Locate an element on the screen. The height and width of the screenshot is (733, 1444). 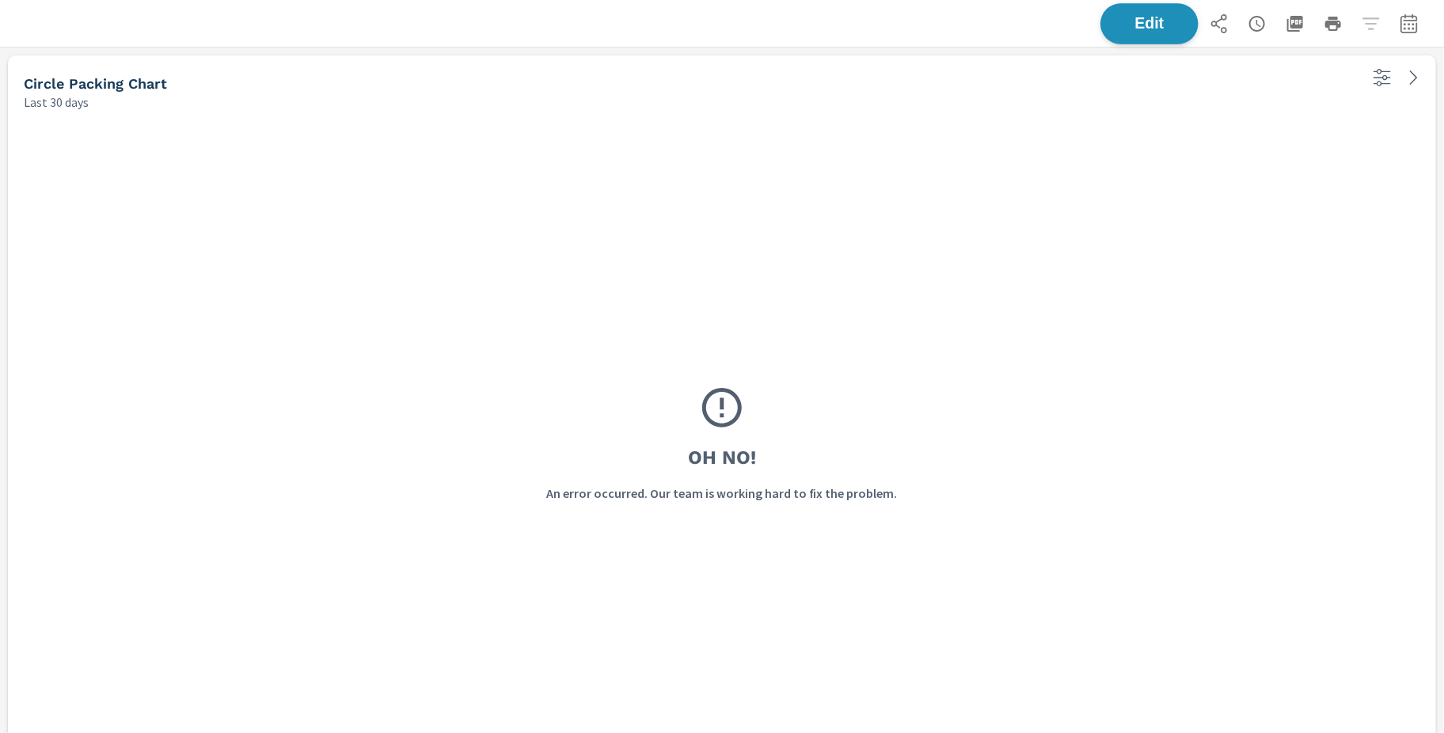
a: See more details in report is located at coordinates (1414, 78).